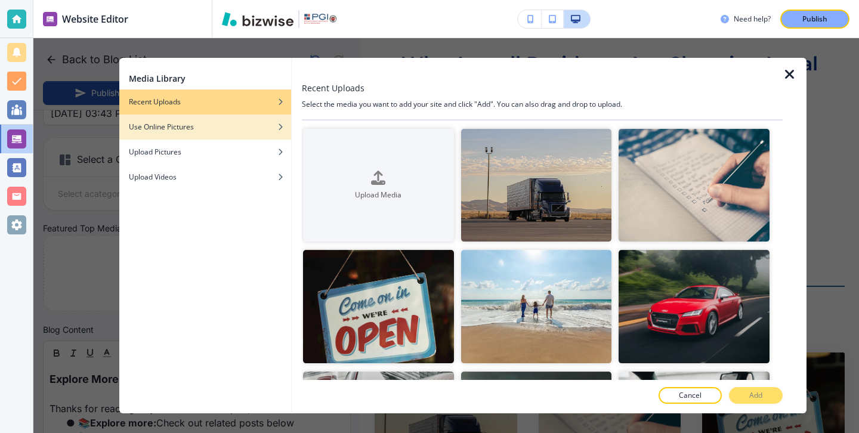  What do you see at coordinates (161, 127) in the screenshot?
I see `h4: Use Online Pictures` at bounding box center [161, 127].